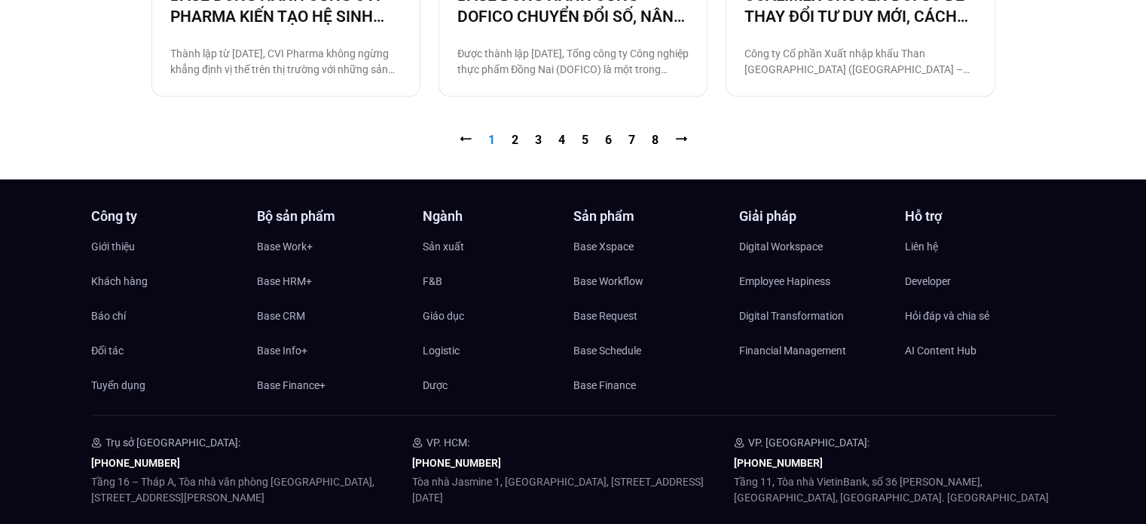 The image size is (1146, 524). I want to click on a: Base Workflow, so click(649, 281).